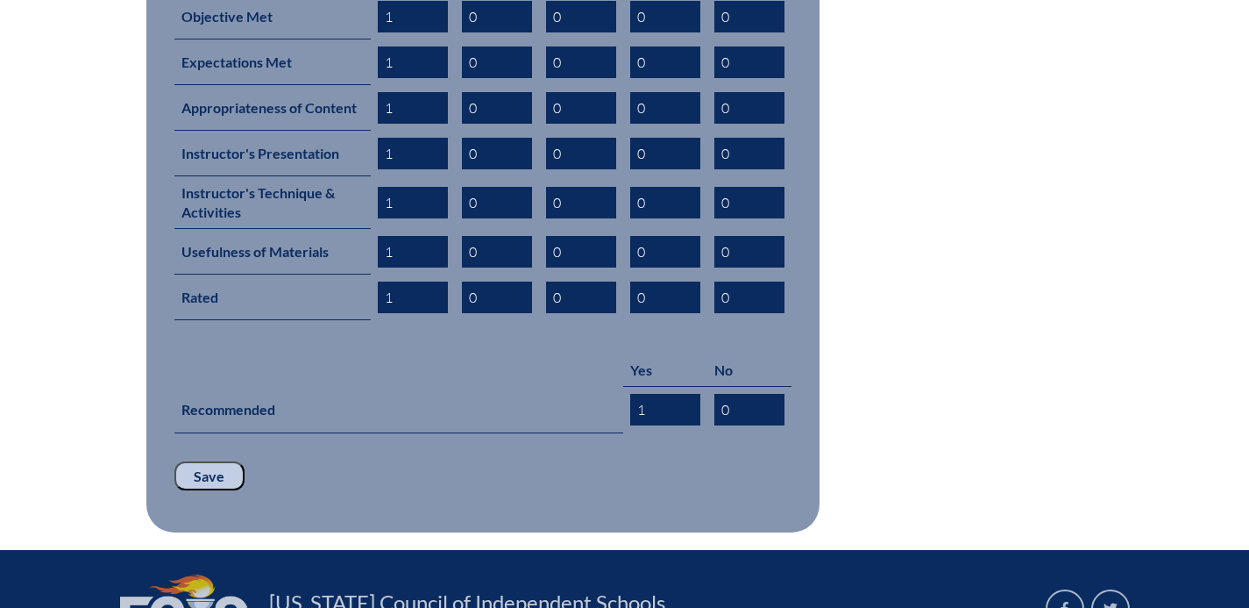  What do you see at coordinates (273, 153) in the screenshot?
I see `th: Instructor's Presentation` at bounding box center [273, 153].